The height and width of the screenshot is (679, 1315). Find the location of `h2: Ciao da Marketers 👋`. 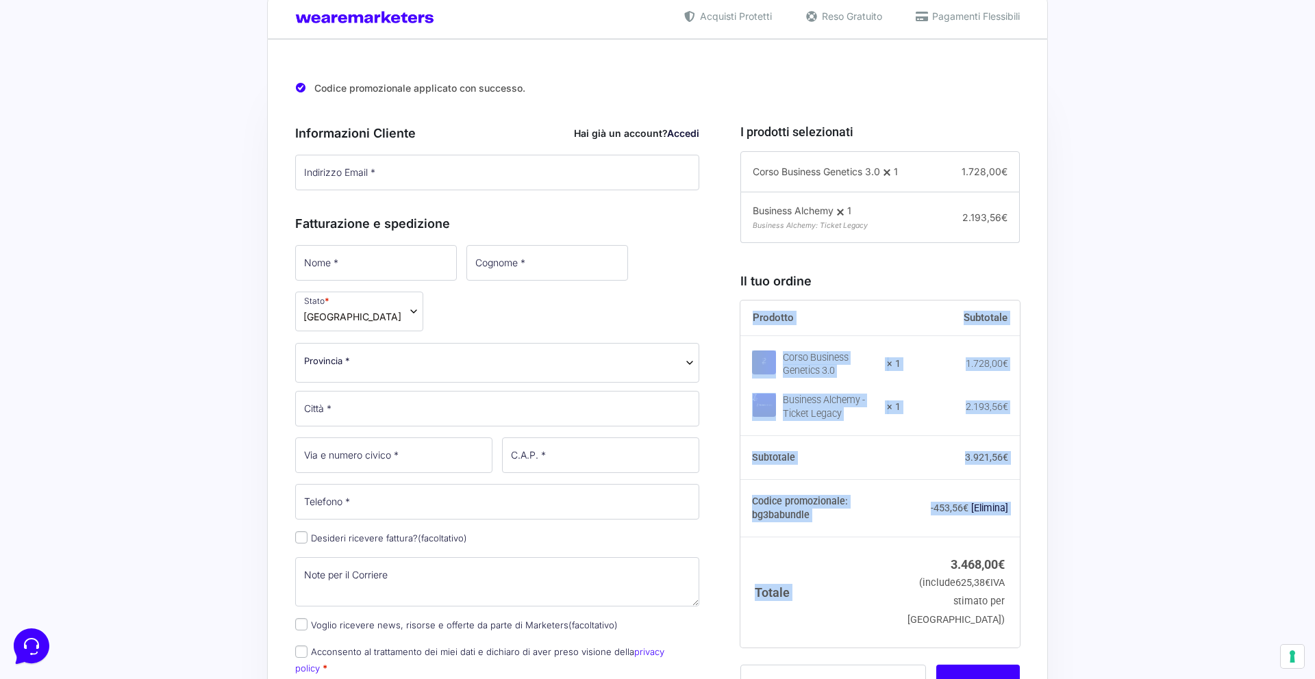

h2: Ciao da Marketers 👋 is located at coordinates (121, 22).